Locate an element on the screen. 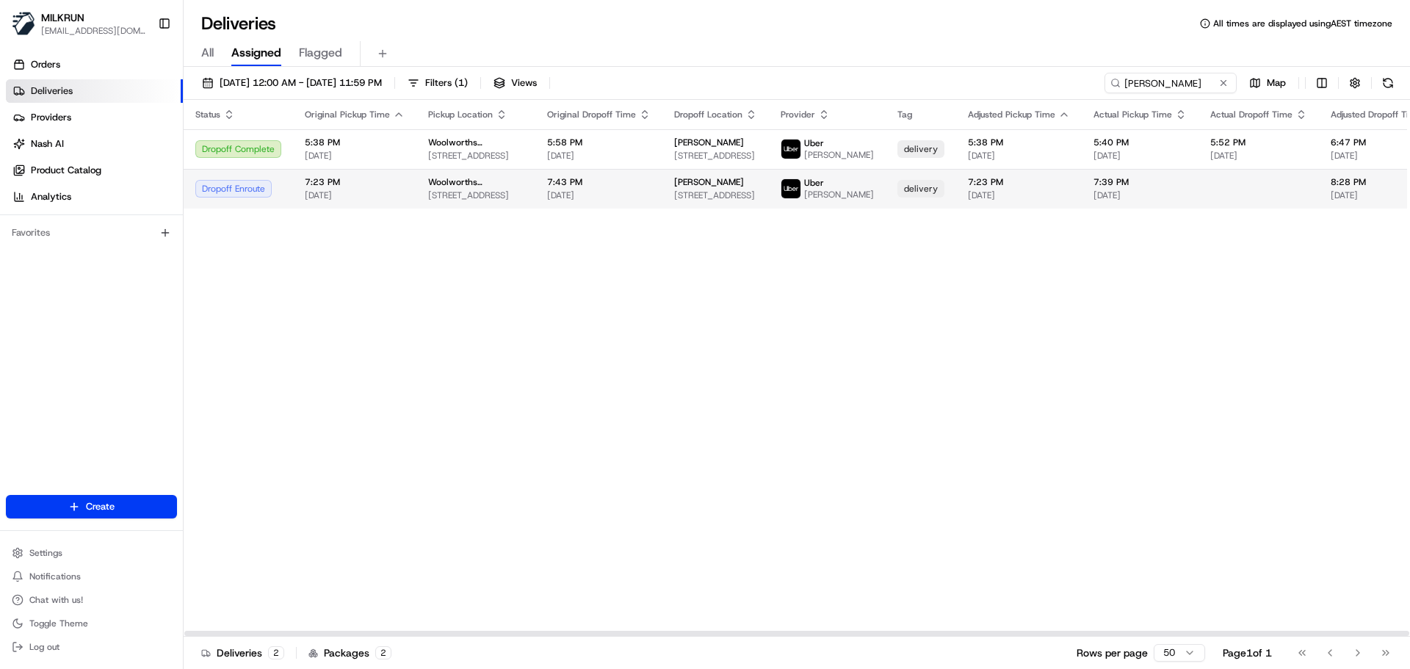 This screenshot has width=1410, height=669. h1: Deliveries is located at coordinates (239, 23).